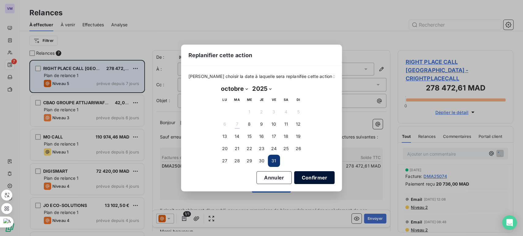 This screenshot has width=523, height=236. I want to click on button: 5, so click(298, 112).